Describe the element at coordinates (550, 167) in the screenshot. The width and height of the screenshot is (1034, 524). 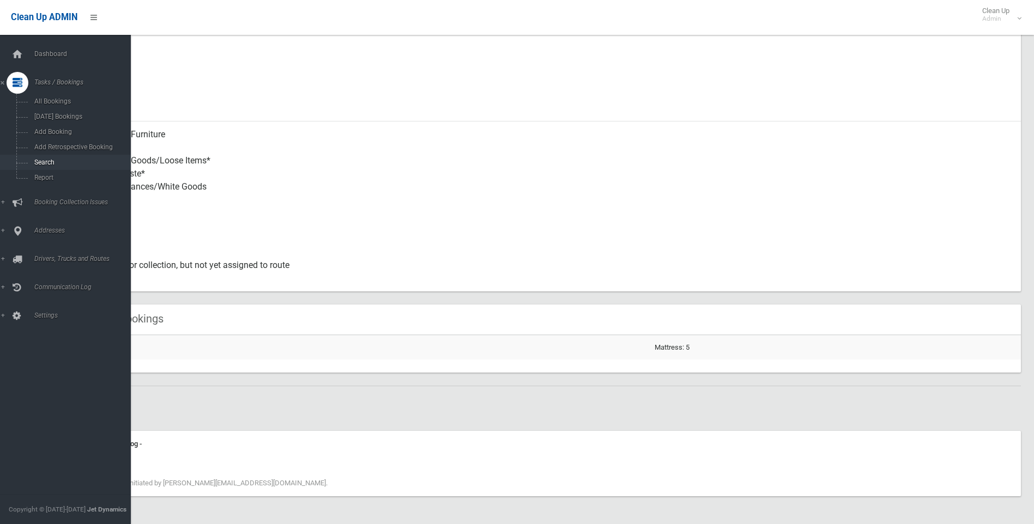
I see `div: Household Furniture Electronics Household Goods/Loose Items* Garden Waste* Metal Appliances/White...` at that location.